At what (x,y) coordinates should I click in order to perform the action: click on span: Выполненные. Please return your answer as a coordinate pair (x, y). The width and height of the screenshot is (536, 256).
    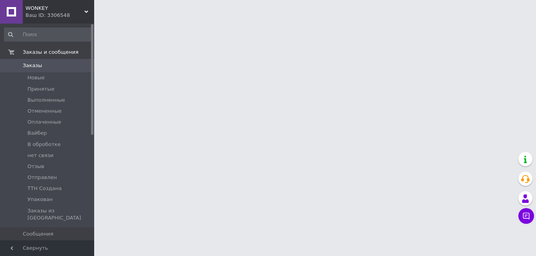
    Looking at the image, I should click on (46, 100).